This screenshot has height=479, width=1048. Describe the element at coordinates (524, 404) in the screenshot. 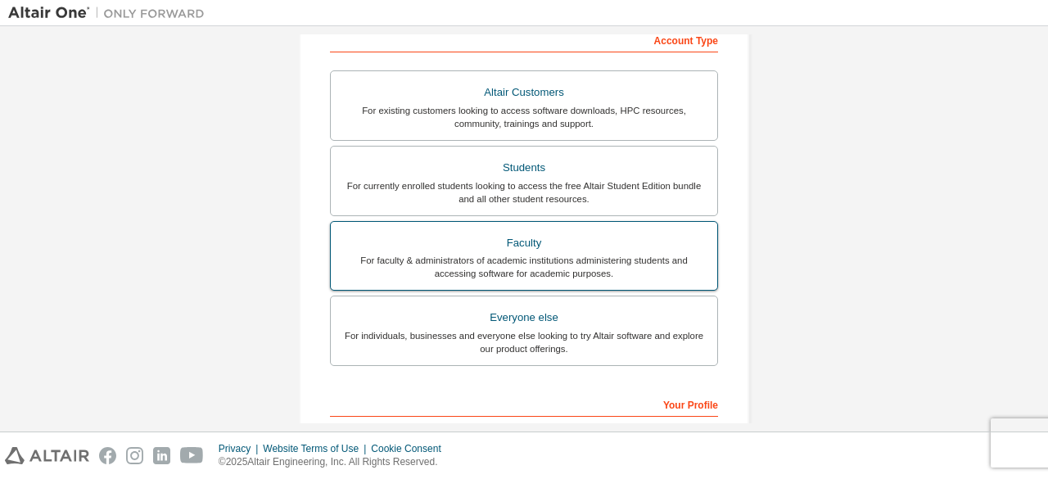

I see `div: Your Profile` at that location.